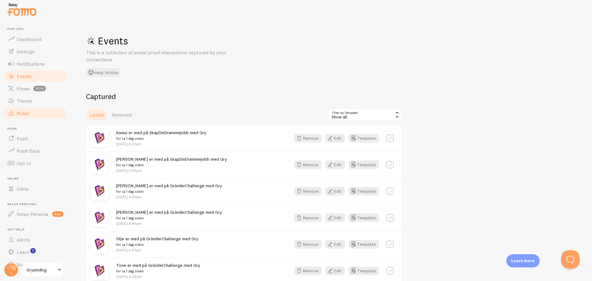 This screenshot has width=592, height=281. I want to click on a: Dashboard, so click(35, 39).